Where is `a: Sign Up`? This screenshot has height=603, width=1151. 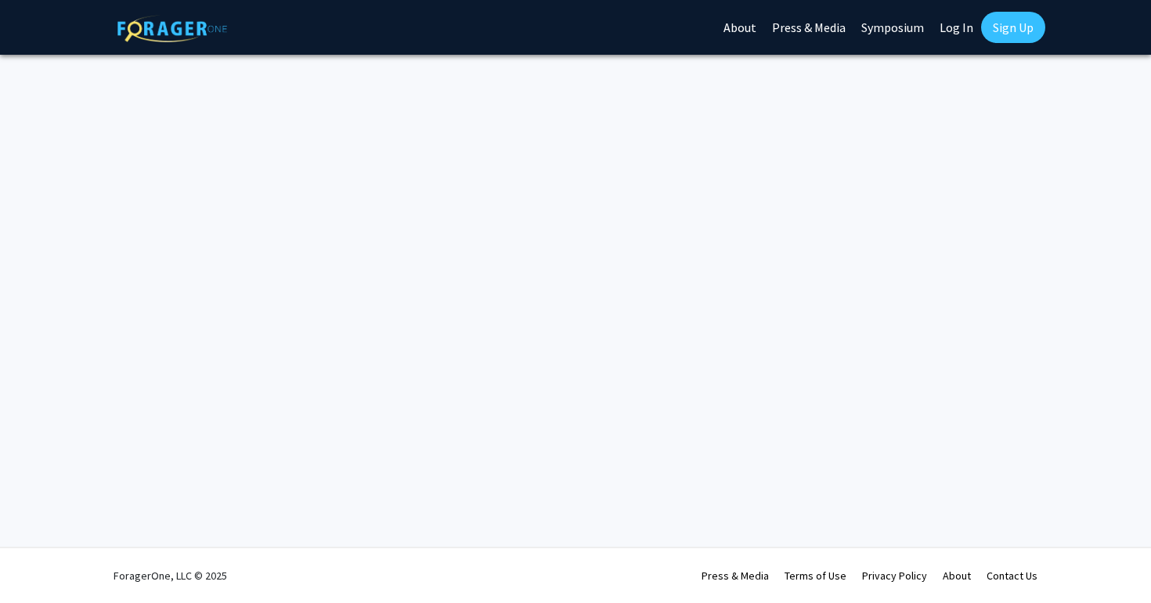
a: Sign Up is located at coordinates (1013, 27).